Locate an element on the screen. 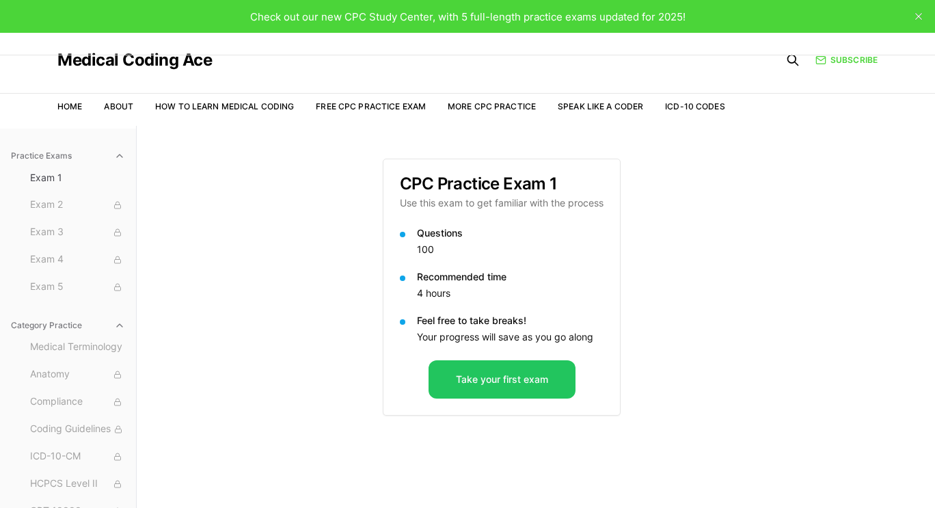 This screenshot has width=935, height=508. p: Your progress will save as you go along is located at coordinates (510, 337).